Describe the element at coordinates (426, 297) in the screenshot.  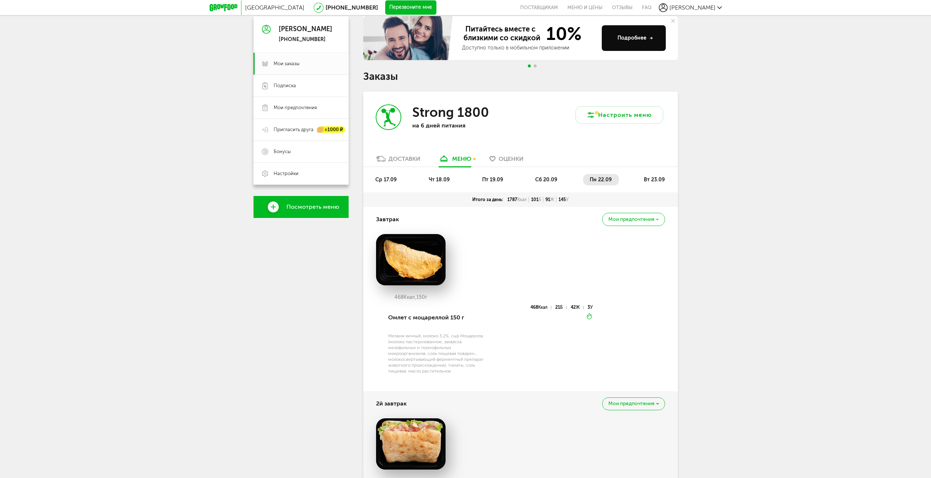
I see `span: г` at that location.